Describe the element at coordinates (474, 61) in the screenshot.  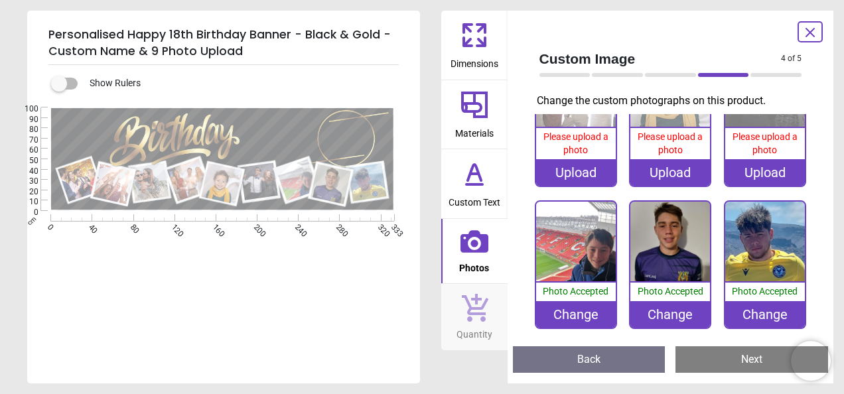
I see `span: Dimensions` at that location.